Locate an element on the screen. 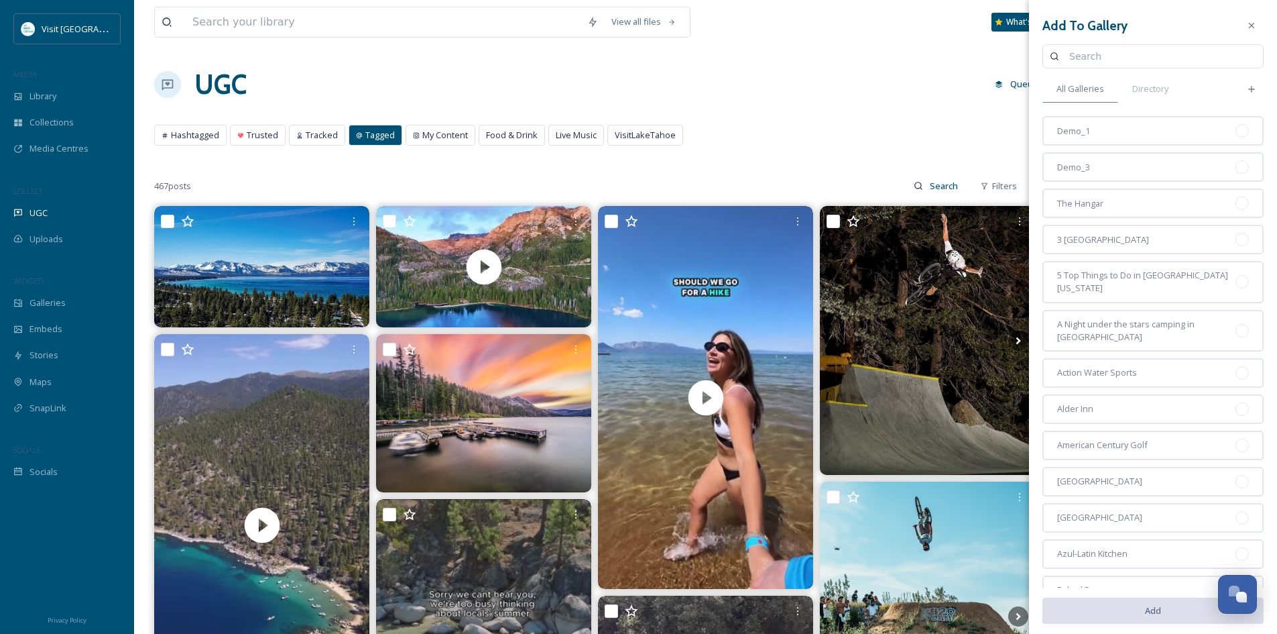 Image resolution: width=1277 pixels, height=634 pixels. span: Hashtagged is located at coordinates (195, 135).